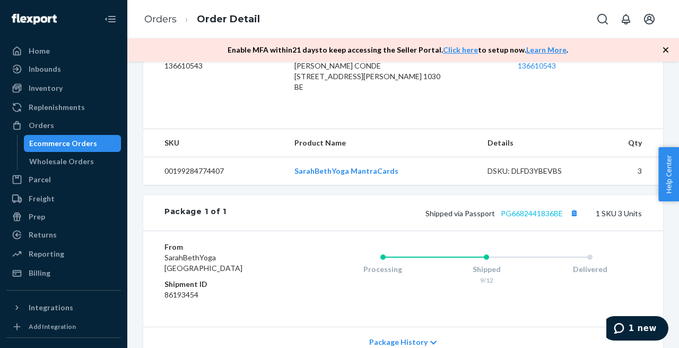 This screenshot has height=348, width=679. What do you see at coordinates (36, 12) in the screenshot?
I see `span: 1 new` at bounding box center [36, 12].